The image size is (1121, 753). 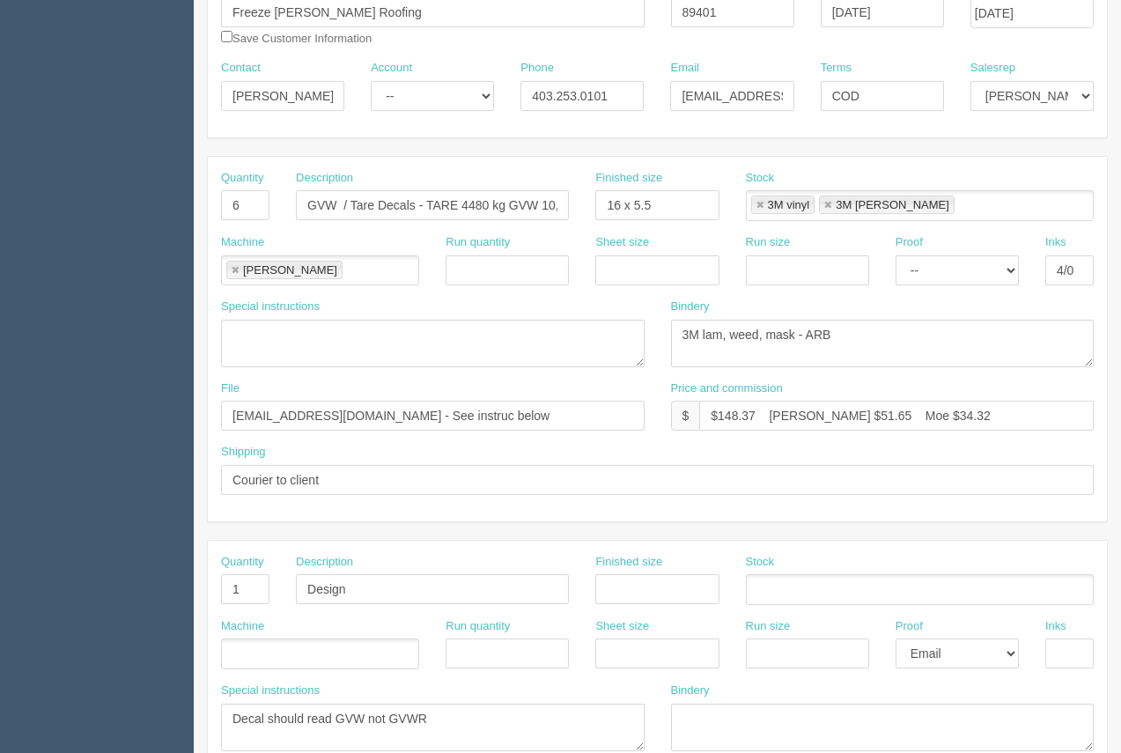 I want to click on label: Account, so click(x=391, y=68).